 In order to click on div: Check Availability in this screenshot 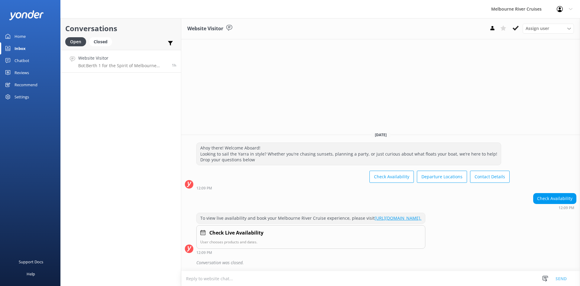, I will do `click(555, 198)`.